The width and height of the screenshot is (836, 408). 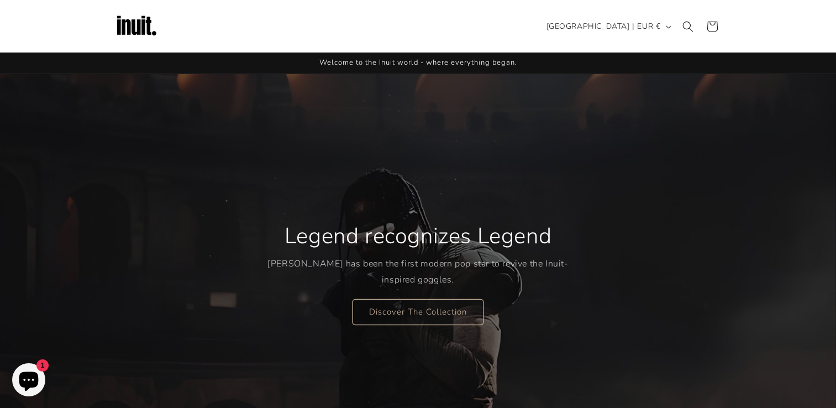 I want to click on a: Discover The Collection, so click(x=418, y=311).